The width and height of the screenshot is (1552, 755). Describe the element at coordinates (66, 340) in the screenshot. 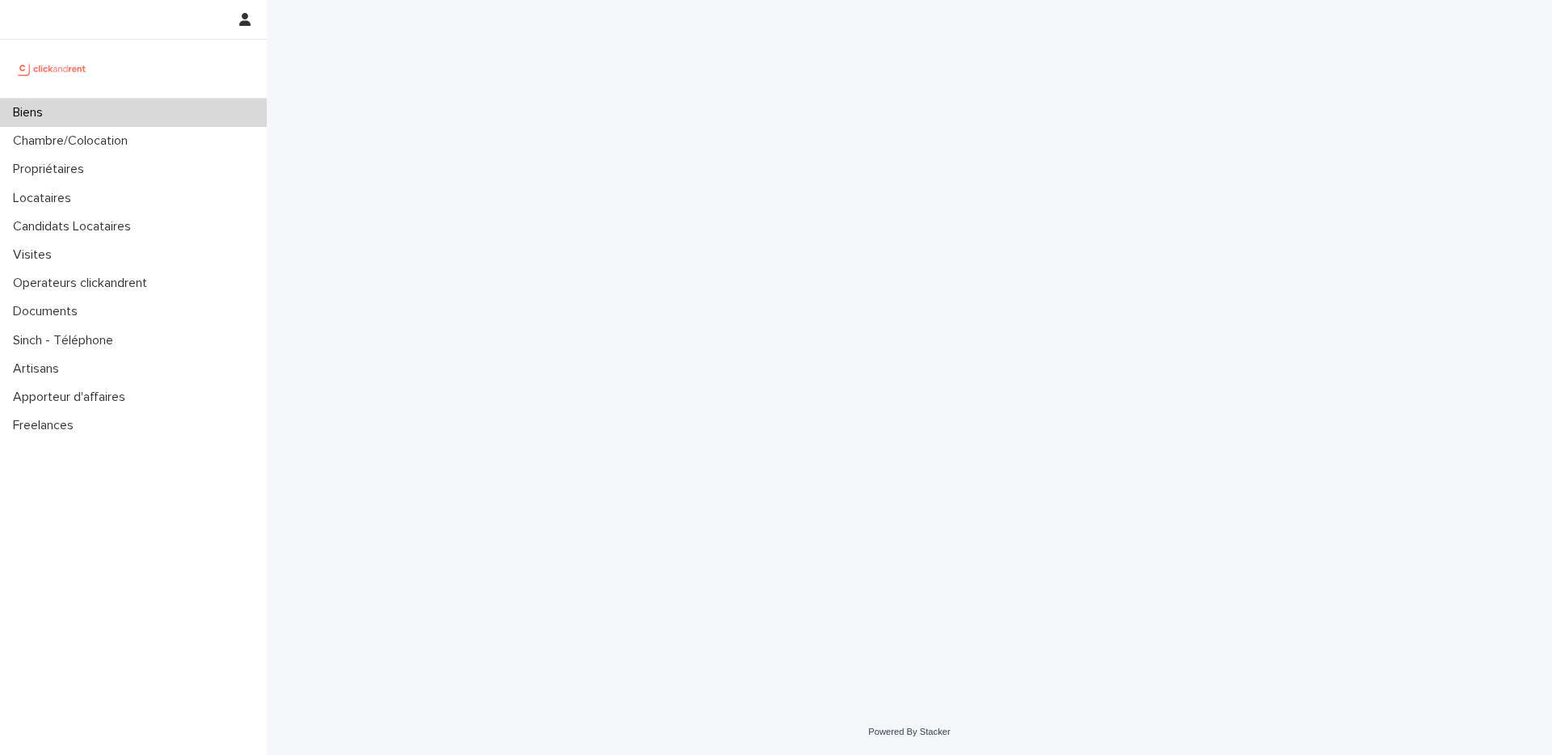

I see `p: Sinch - Téléphone` at that location.